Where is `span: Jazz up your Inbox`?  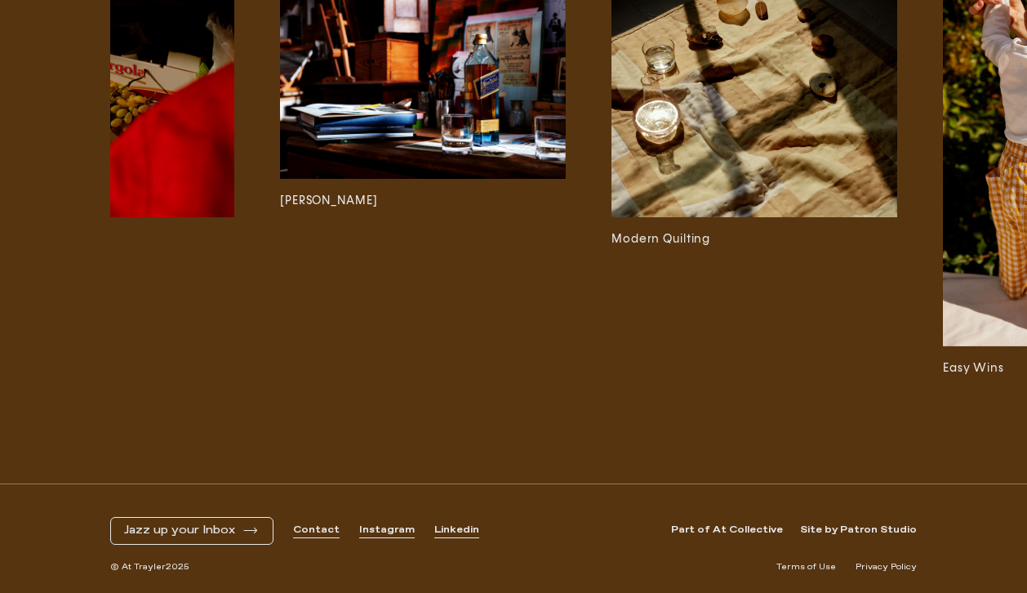 span: Jazz up your Inbox is located at coordinates (180, 530).